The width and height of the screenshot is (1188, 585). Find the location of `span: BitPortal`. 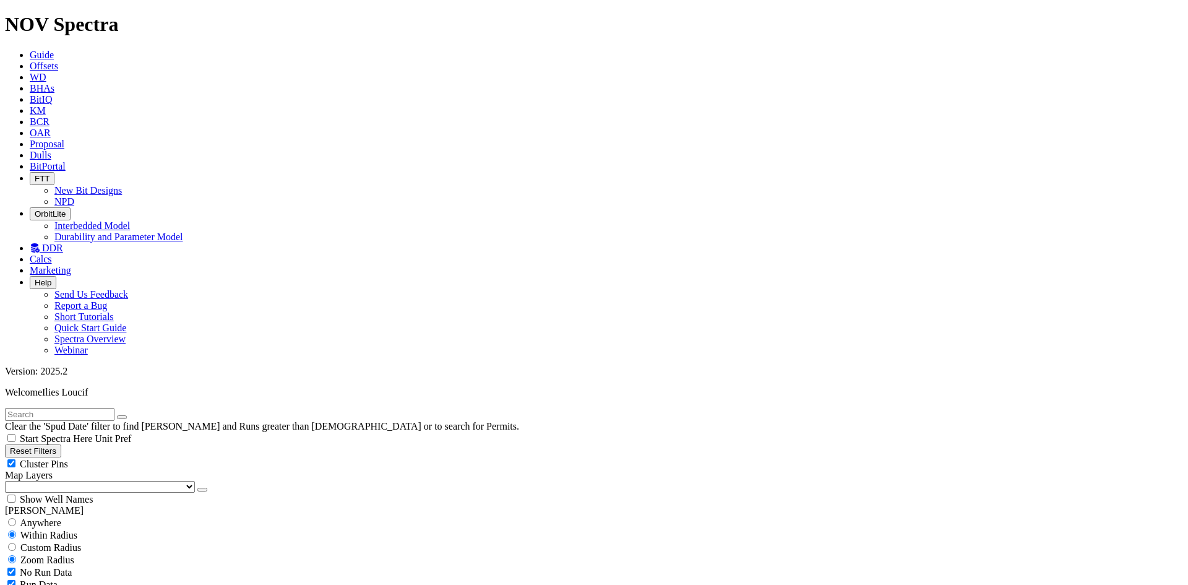

span: BitPortal is located at coordinates (48, 166).